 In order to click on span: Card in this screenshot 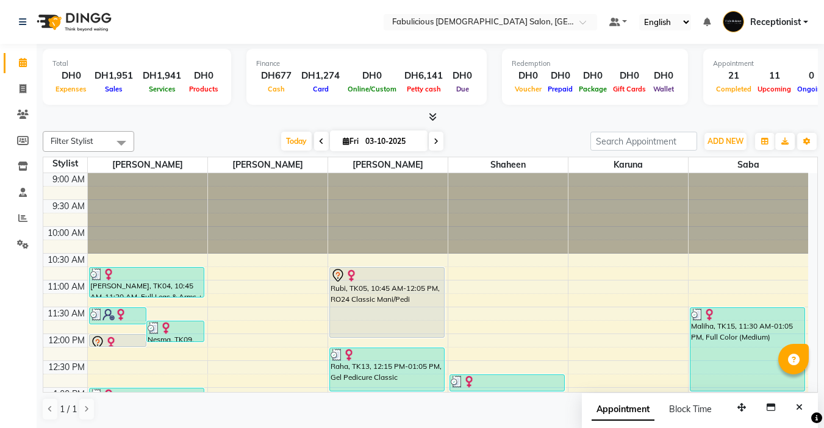, I will do `click(321, 89)`.